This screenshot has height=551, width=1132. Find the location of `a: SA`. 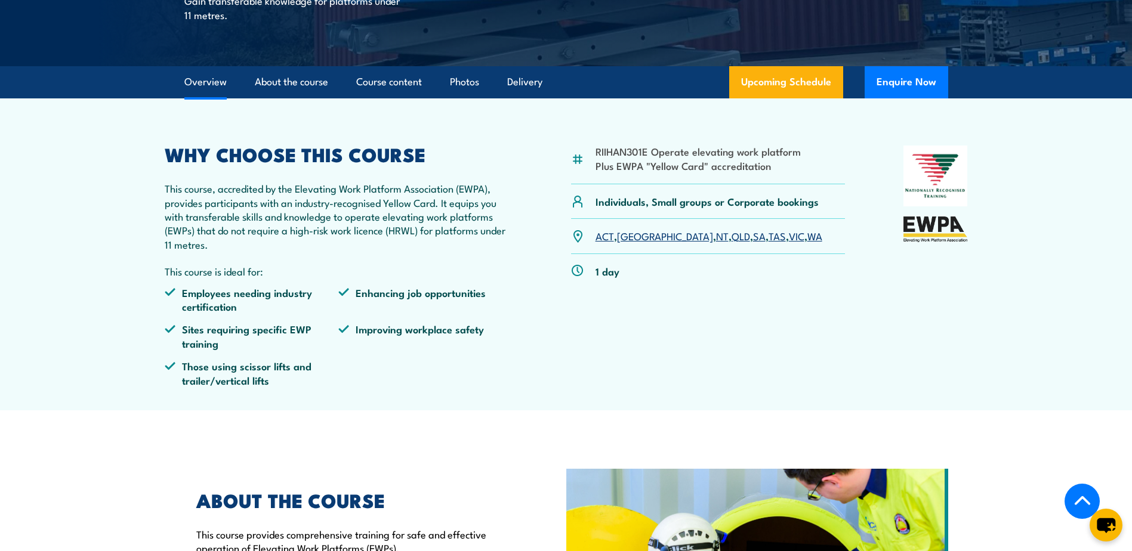

a: SA is located at coordinates (759, 236).